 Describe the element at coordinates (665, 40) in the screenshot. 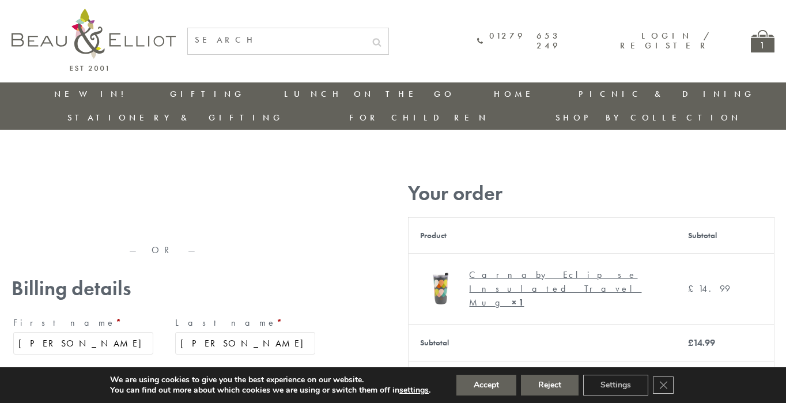

I see `a: Login / Register` at that location.